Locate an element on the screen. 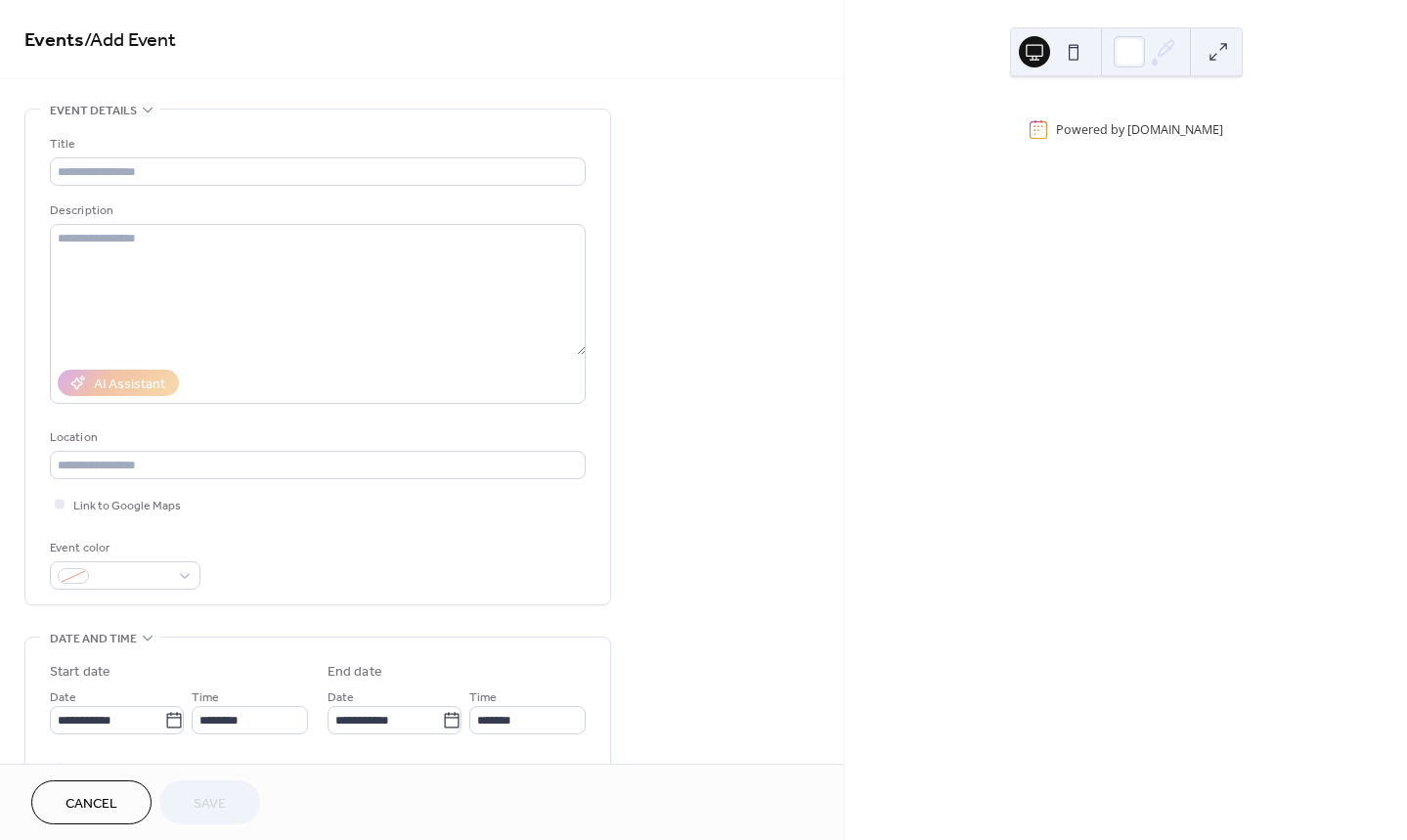  span: Event details is located at coordinates (92, 110).